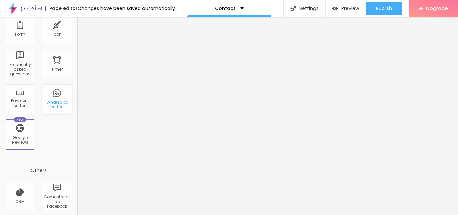  Describe the element at coordinates (57, 105) in the screenshot. I see `div: Whatsapp button` at that location.